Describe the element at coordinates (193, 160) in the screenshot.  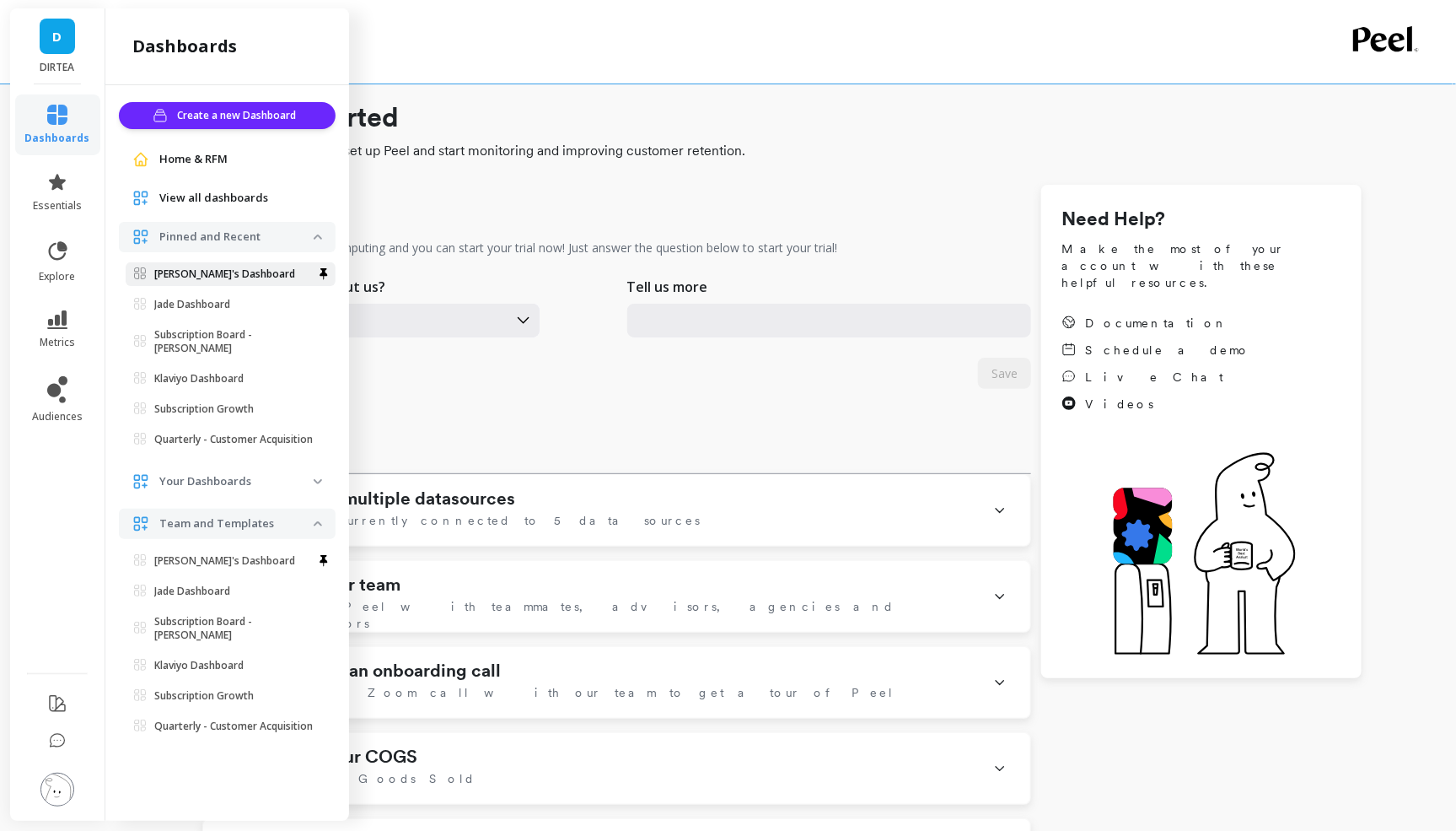
I see `span: Home & RFM` at that location.